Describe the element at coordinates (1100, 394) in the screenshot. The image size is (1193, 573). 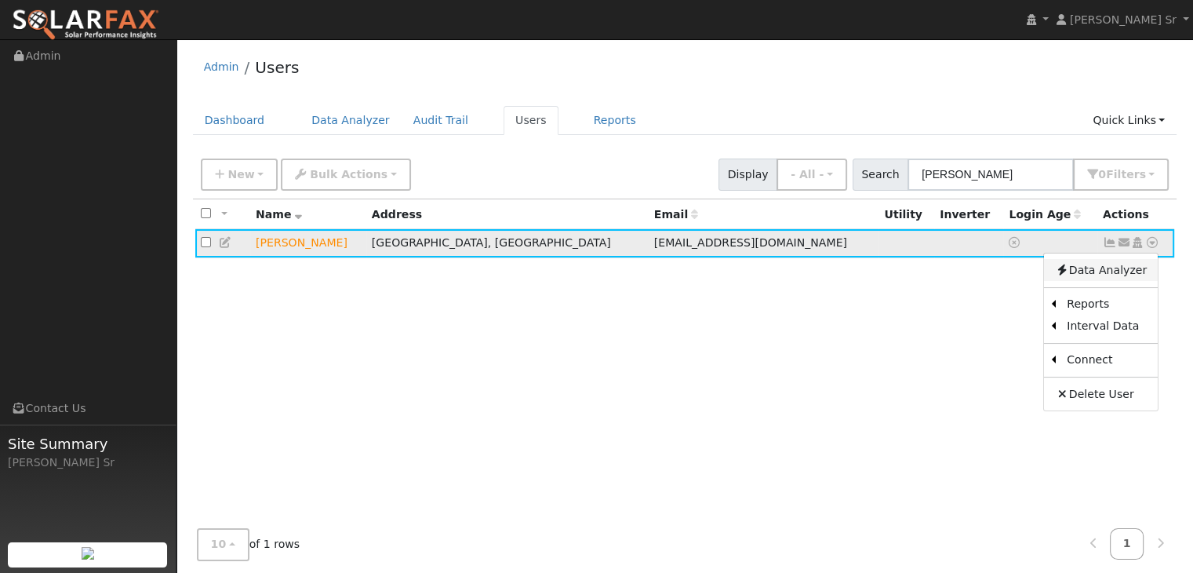
I see `a: Delete User` at that location.